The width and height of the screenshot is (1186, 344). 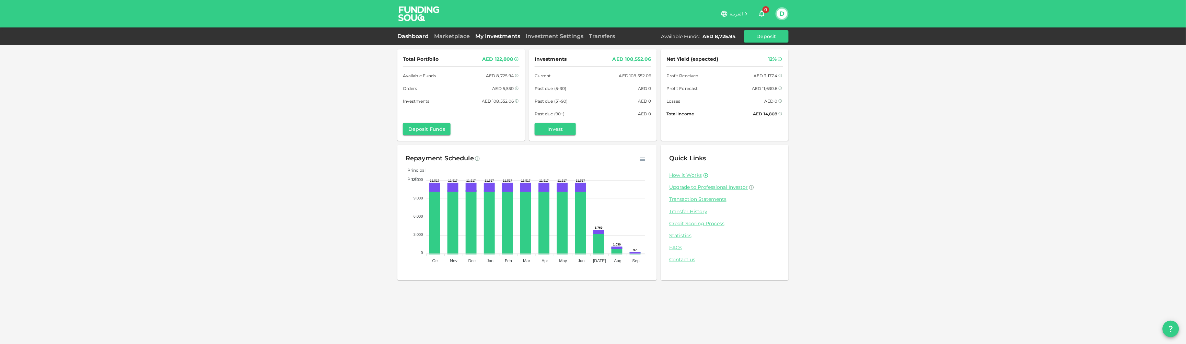 I want to click on div: AED 3,177.4, so click(x=766, y=76).